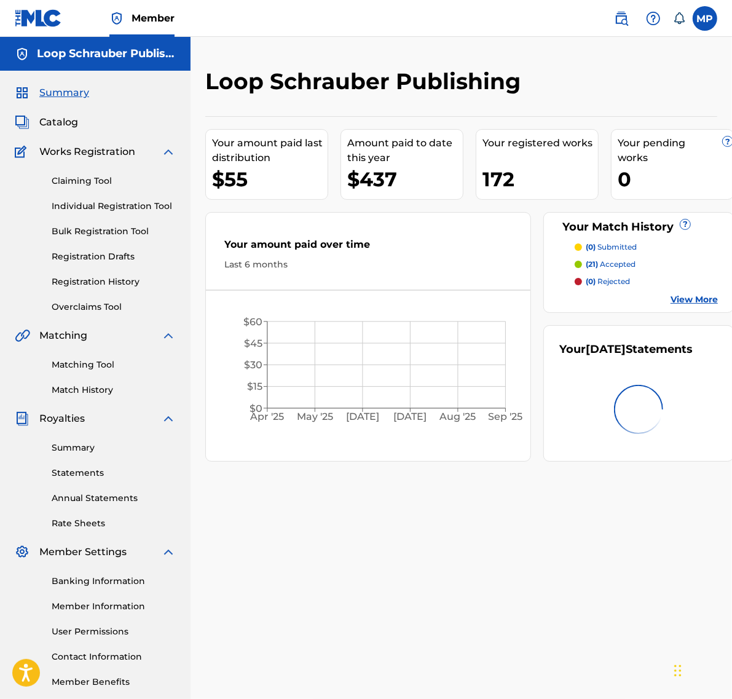 The image size is (732, 699). What do you see at coordinates (626, 349) in the screenshot?
I see `div: Your Statements` at bounding box center [626, 349].